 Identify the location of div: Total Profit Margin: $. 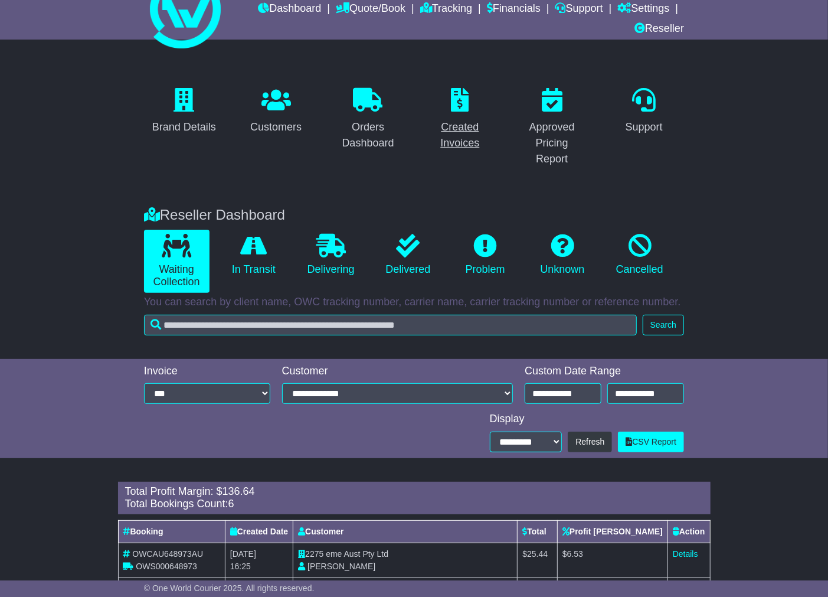
(415, 492).